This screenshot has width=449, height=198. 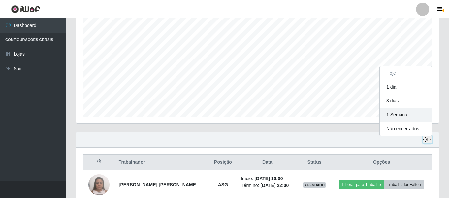 I want to click on button: Não encerrados, so click(x=406, y=128).